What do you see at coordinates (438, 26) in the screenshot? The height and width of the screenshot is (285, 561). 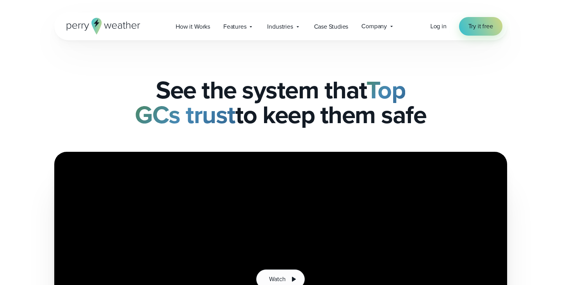 I see `a: Log in` at bounding box center [438, 26].